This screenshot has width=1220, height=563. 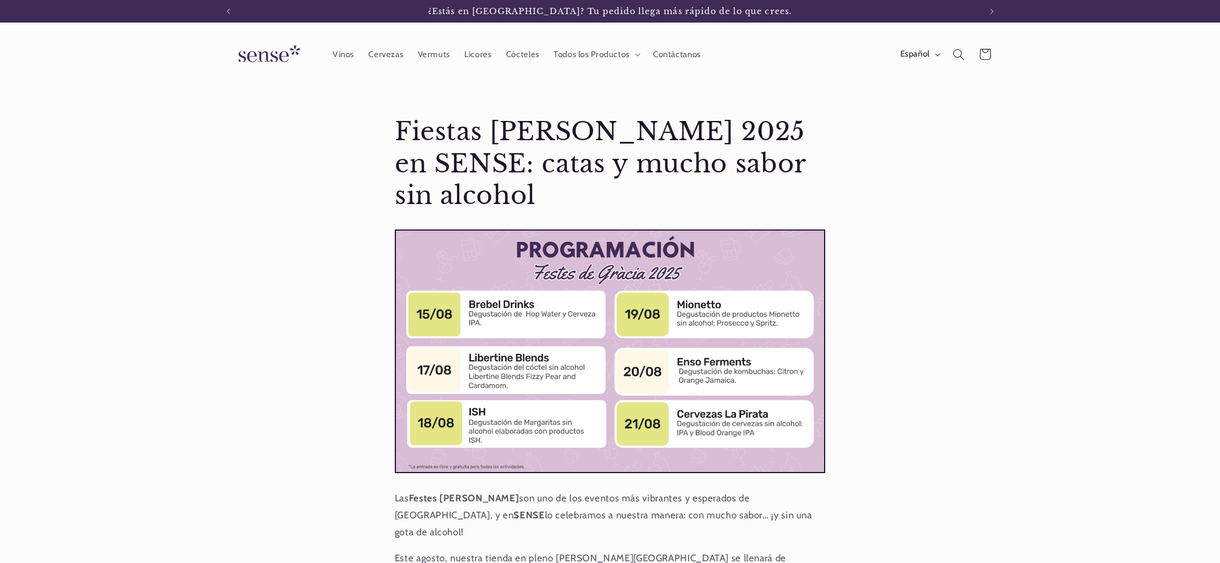 What do you see at coordinates (596, 54) in the screenshot?
I see `summary: Todos los Productos` at bounding box center [596, 54].